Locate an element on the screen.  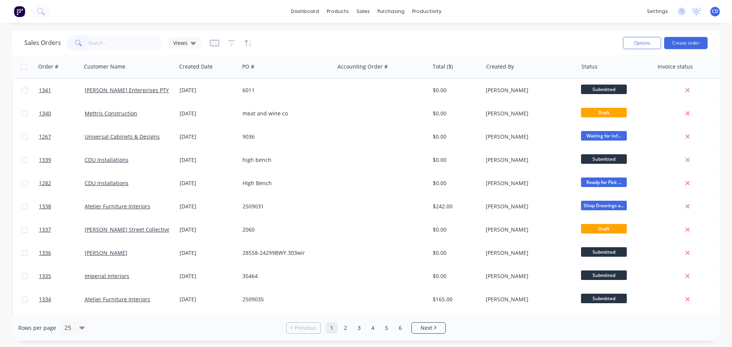
a: Page 2 is located at coordinates (345, 328).